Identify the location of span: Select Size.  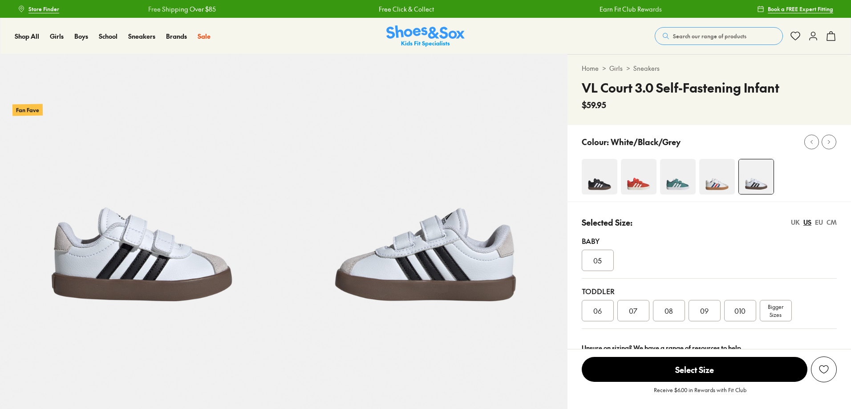
(694, 369).